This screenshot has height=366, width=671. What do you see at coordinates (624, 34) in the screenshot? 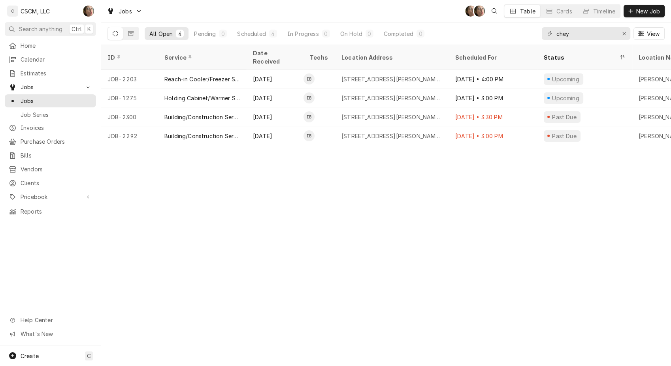
I see `button: Erase input` at bounding box center [624, 34].